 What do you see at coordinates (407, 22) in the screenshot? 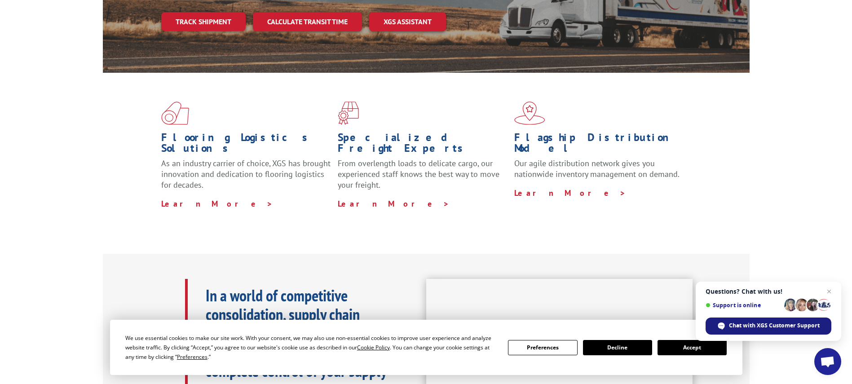
I see `a: XGS ASSISTANT` at bounding box center [407, 22].